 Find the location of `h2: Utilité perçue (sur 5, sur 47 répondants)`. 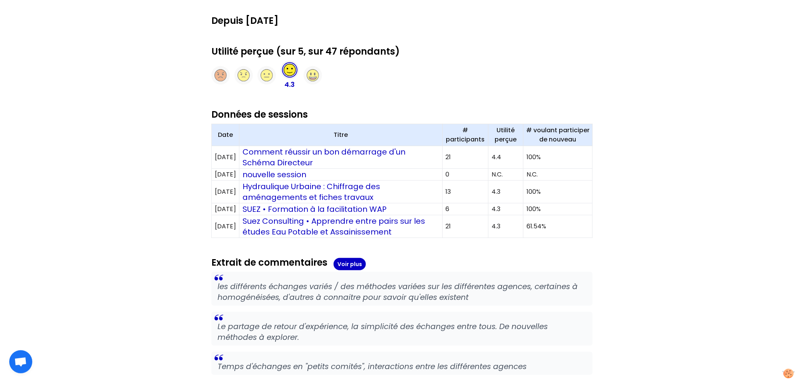

h2: Utilité perçue (sur 5, sur 47 répondants) is located at coordinates (402, 51).